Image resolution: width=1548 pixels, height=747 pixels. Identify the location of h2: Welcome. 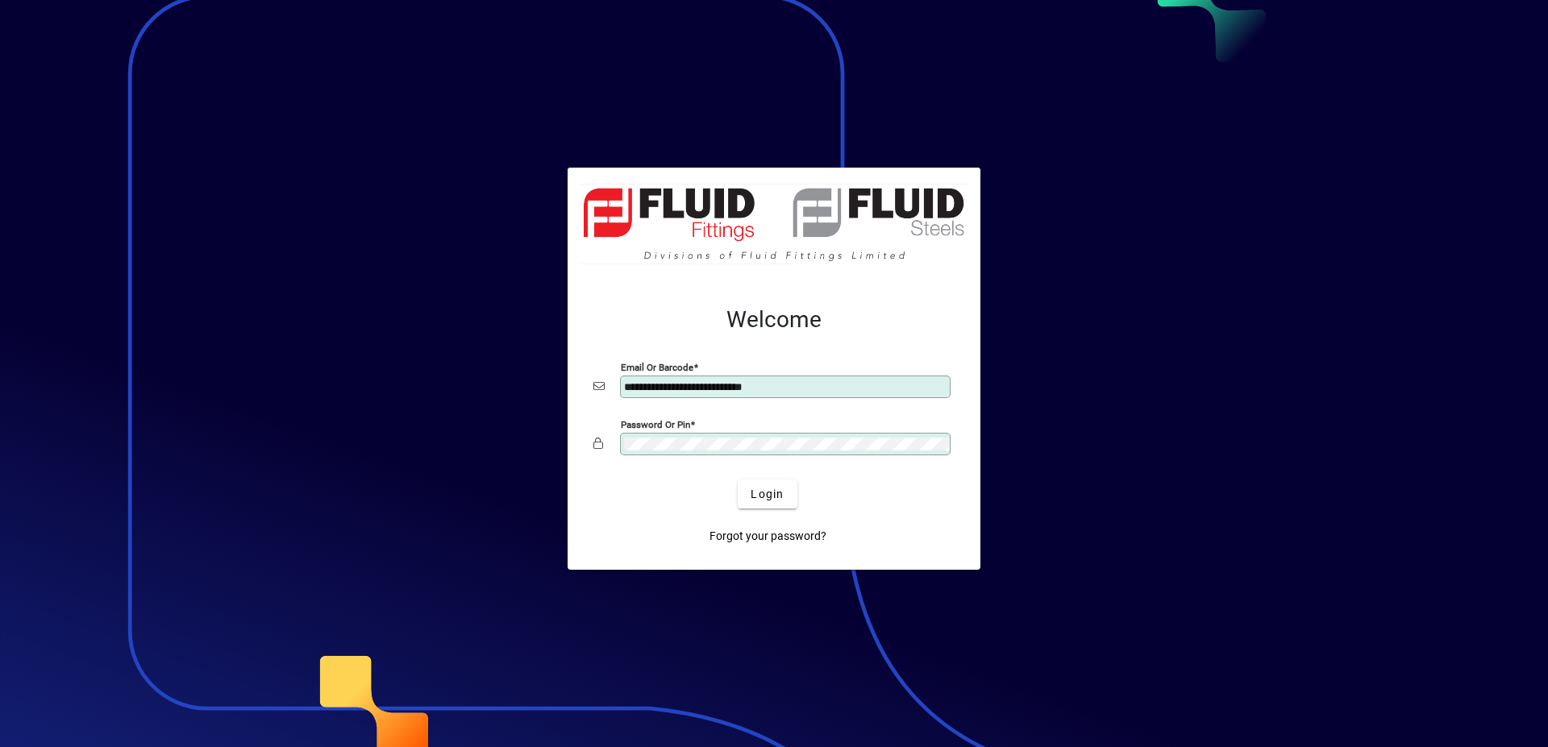
(774, 320).